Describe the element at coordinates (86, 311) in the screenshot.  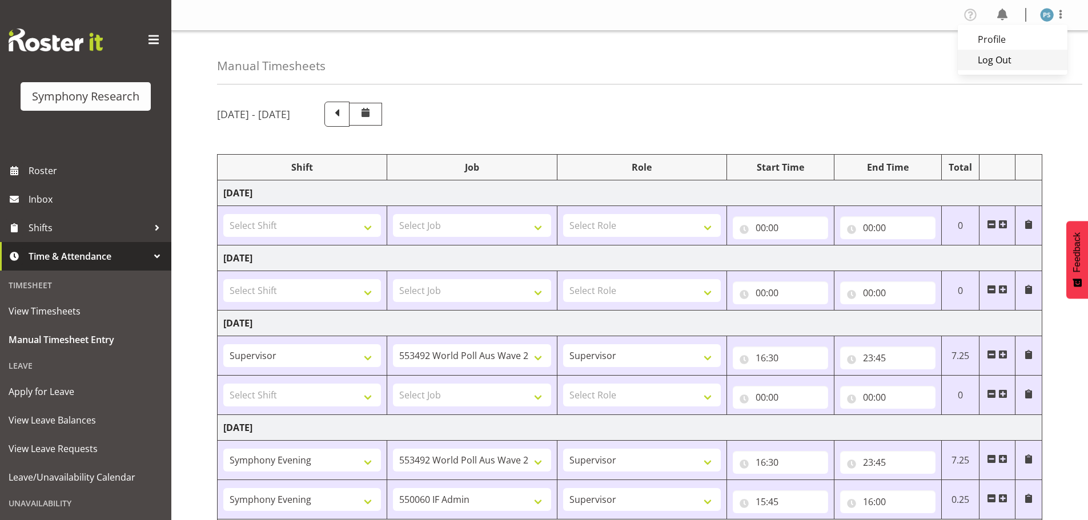
I see `span: View Timesheets` at that location.